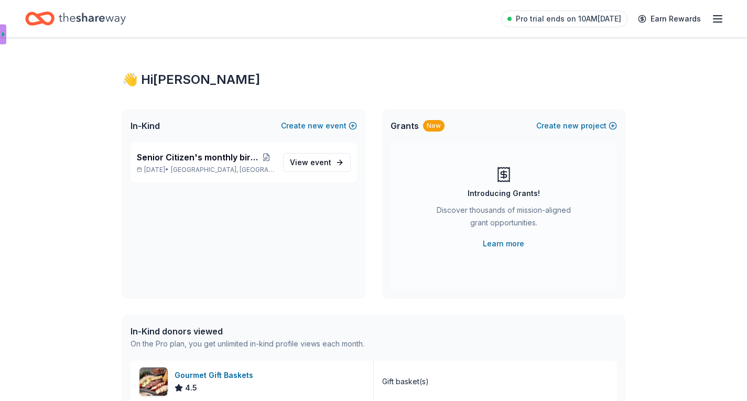  Describe the element at coordinates (405, 126) in the screenshot. I see `span: Grants` at that location.